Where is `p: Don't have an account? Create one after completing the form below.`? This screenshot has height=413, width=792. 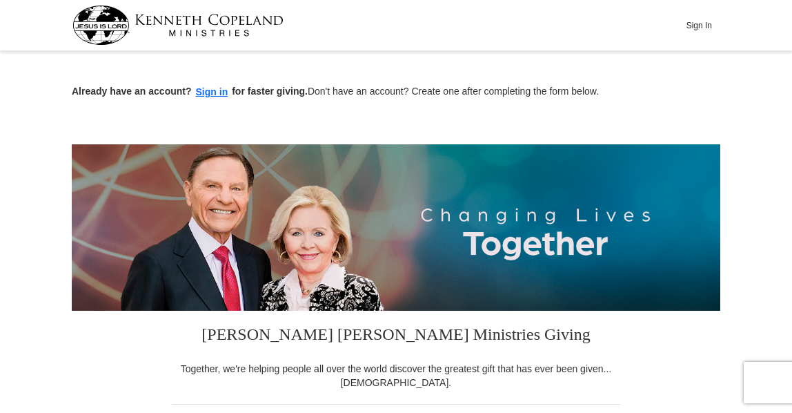
p: Don't have an account? Create one after completing the form below. is located at coordinates (396, 92).